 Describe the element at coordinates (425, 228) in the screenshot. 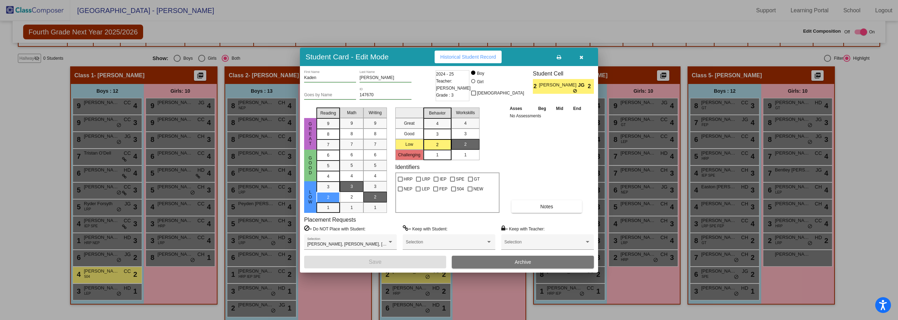

I see `label: = Keep with Student:` at that location.